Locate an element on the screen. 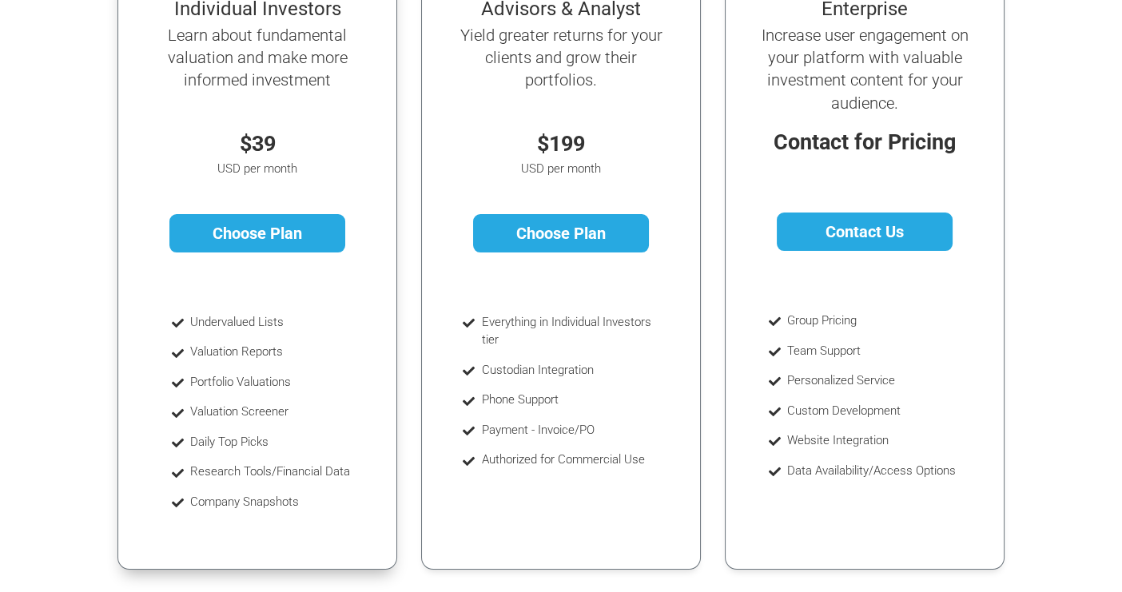  li: Valuation Reports is located at coordinates (270, 352).